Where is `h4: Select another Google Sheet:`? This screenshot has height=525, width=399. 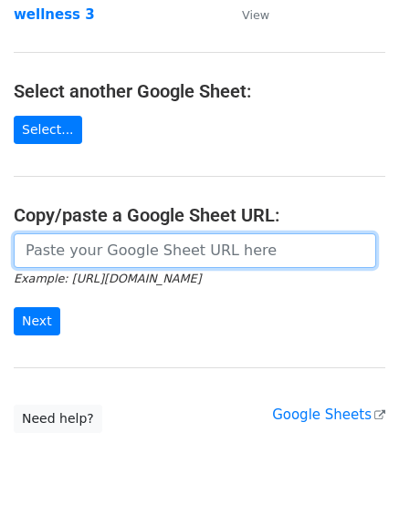 h4: Select another Google Sheet: is located at coordinates (199, 91).